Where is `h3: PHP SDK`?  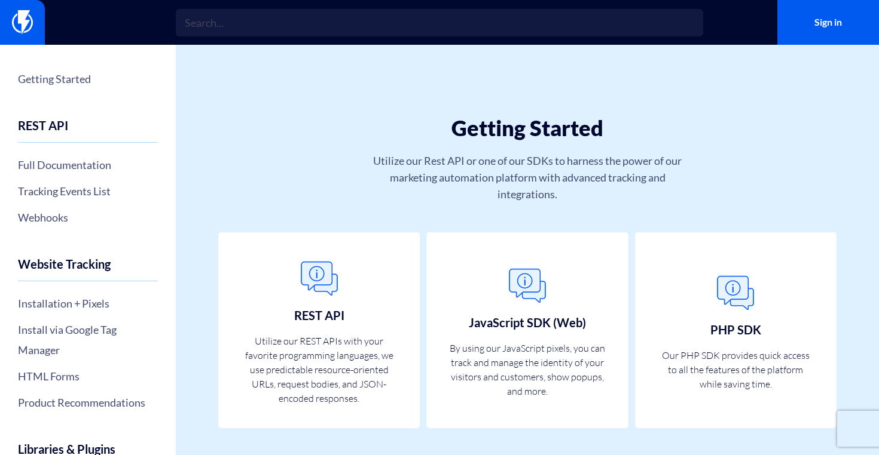 h3: PHP SDK is located at coordinates (735, 330).